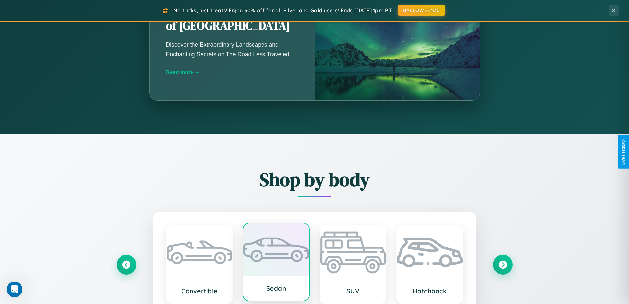  What do you see at coordinates (315, 179) in the screenshot?
I see `h2: Shop by body` at bounding box center [315, 179].